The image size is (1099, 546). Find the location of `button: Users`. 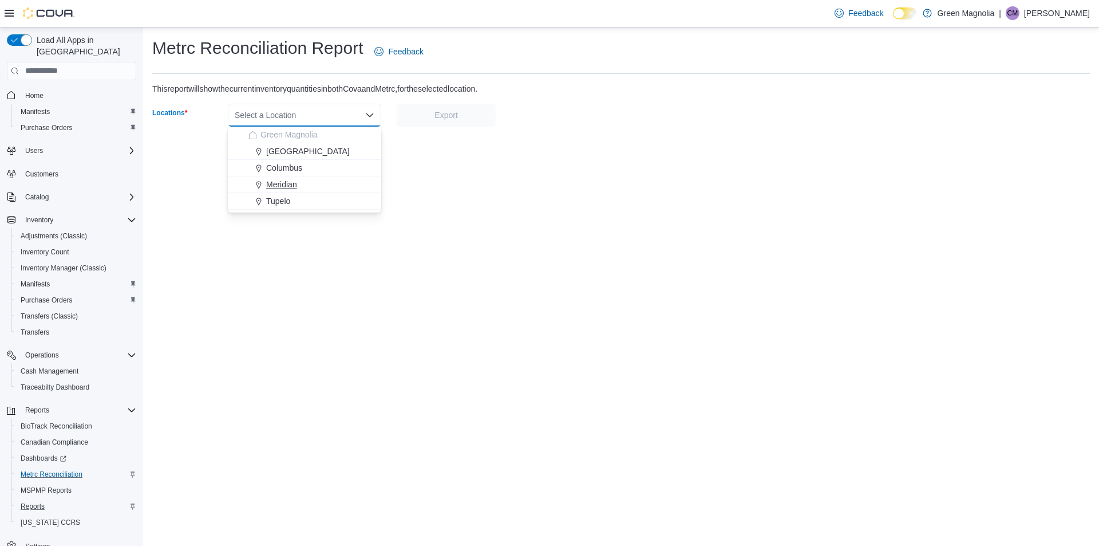

button: Users is located at coordinates (34, 151).